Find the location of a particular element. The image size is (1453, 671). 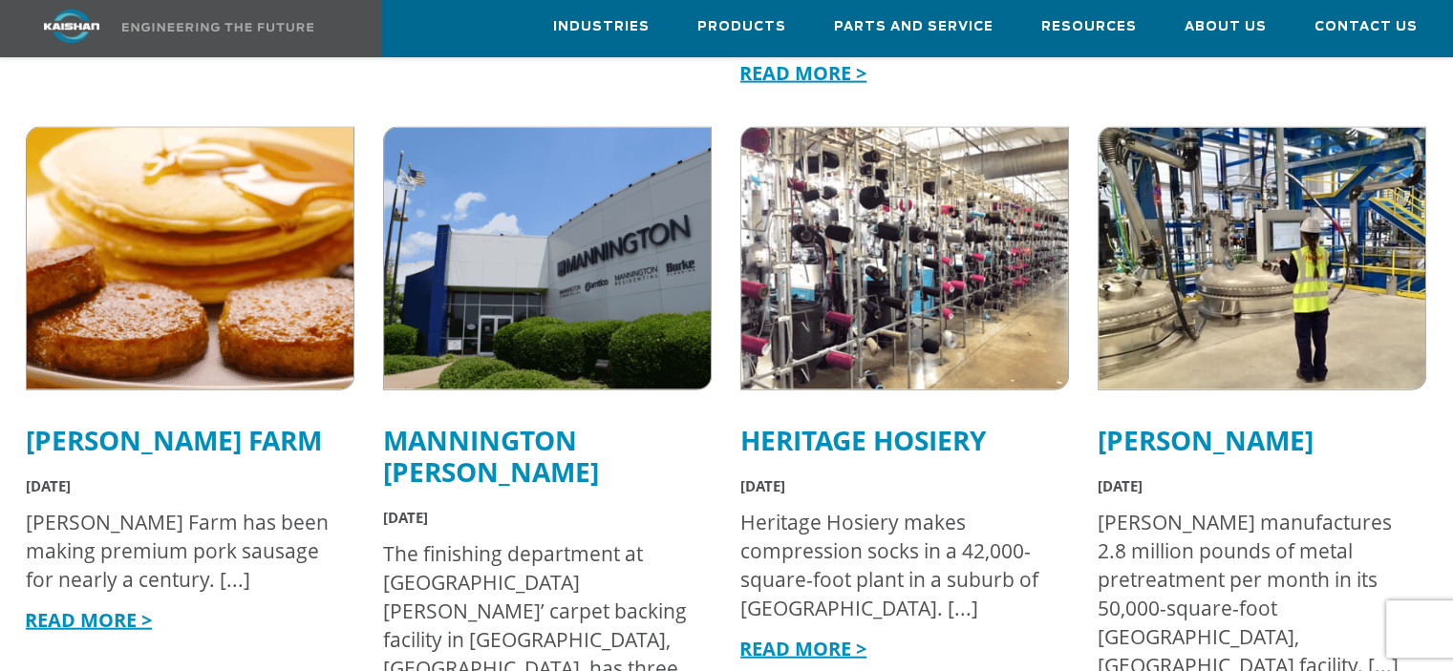

a: Products is located at coordinates (741, 27).